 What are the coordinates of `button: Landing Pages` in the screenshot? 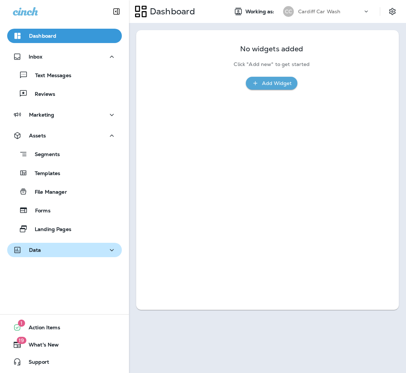 It's located at (64, 229).